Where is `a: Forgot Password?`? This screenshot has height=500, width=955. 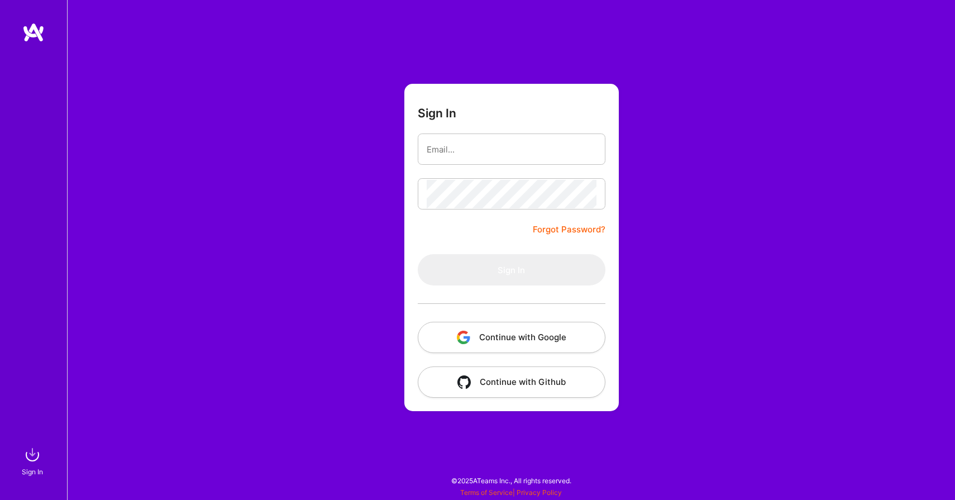 a: Forgot Password? is located at coordinates (569, 229).